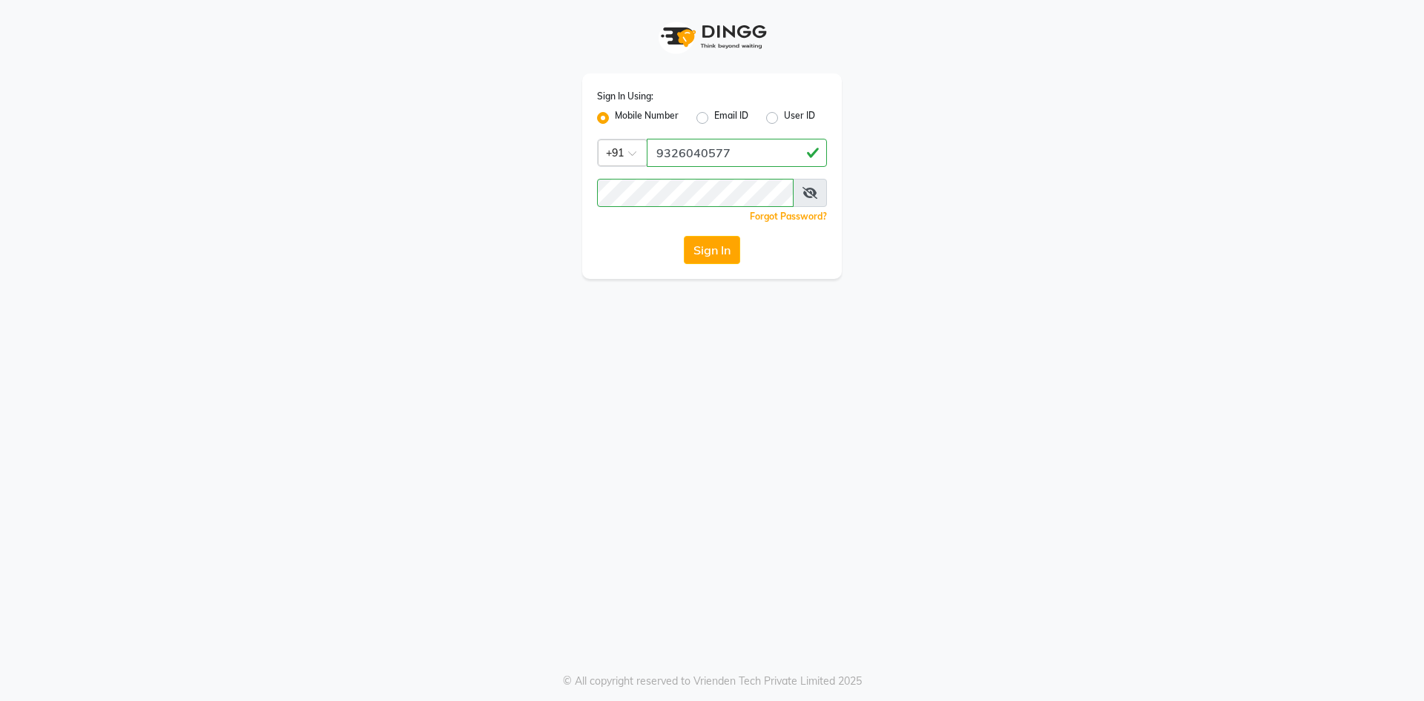  What do you see at coordinates (731, 118) in the screenshot?
I see `label: Email ID` at bounding box center [731, 118].